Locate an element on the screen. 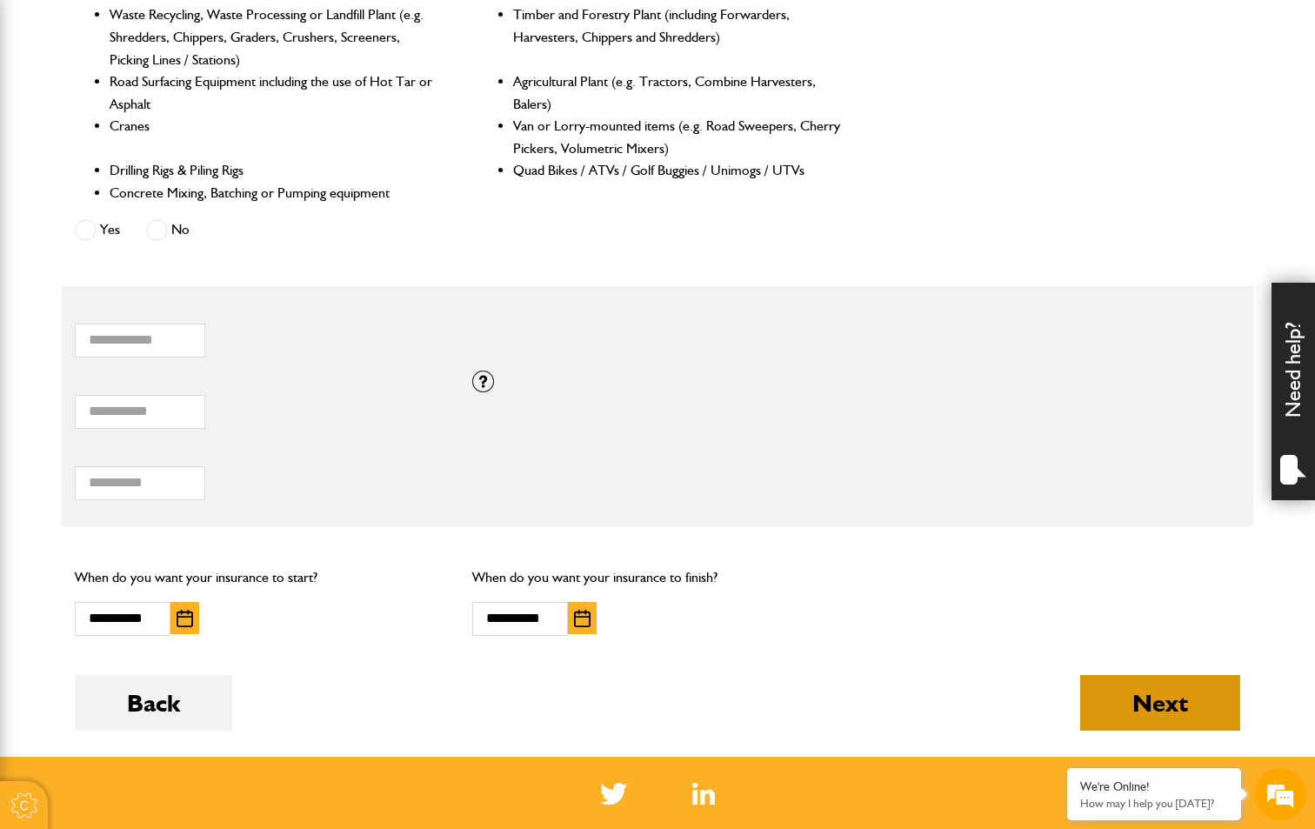  div: Need help? is located at coordinates (1293, 391).